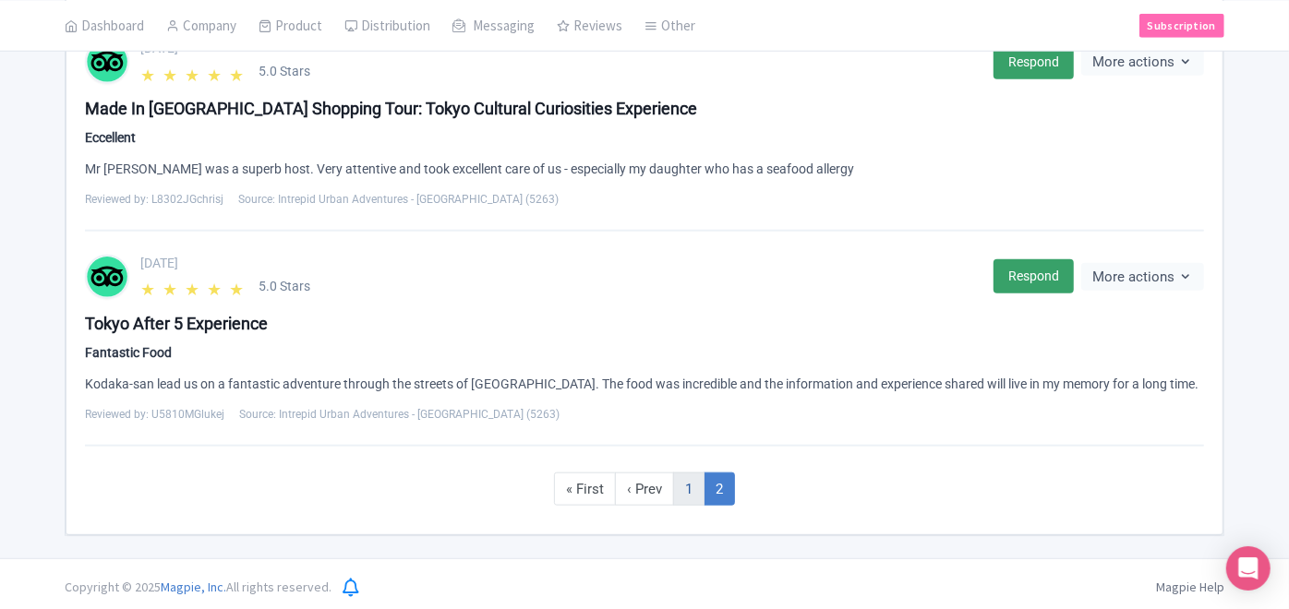  Describe the element at coordinates (644, 323) in the screenshot. I see `div: Tokyo After 5 Experience` at that location.